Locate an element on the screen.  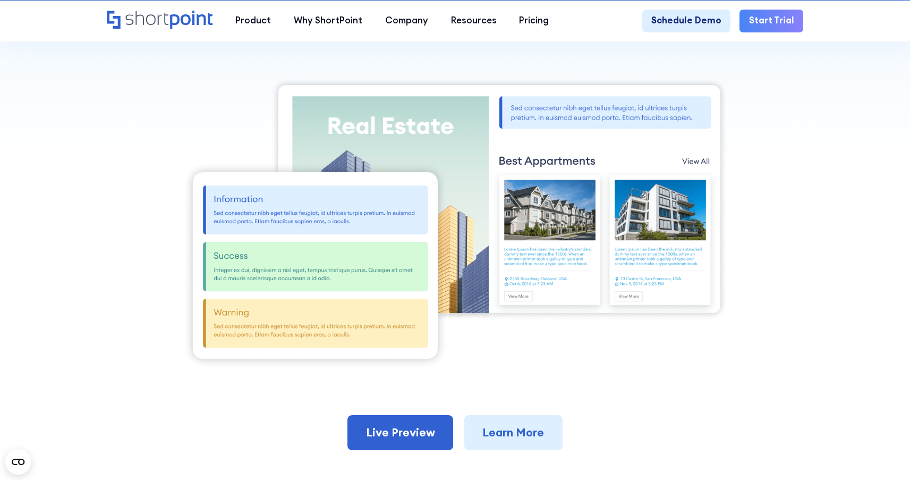
a: Live Preview is located at coordinates (400, 432).